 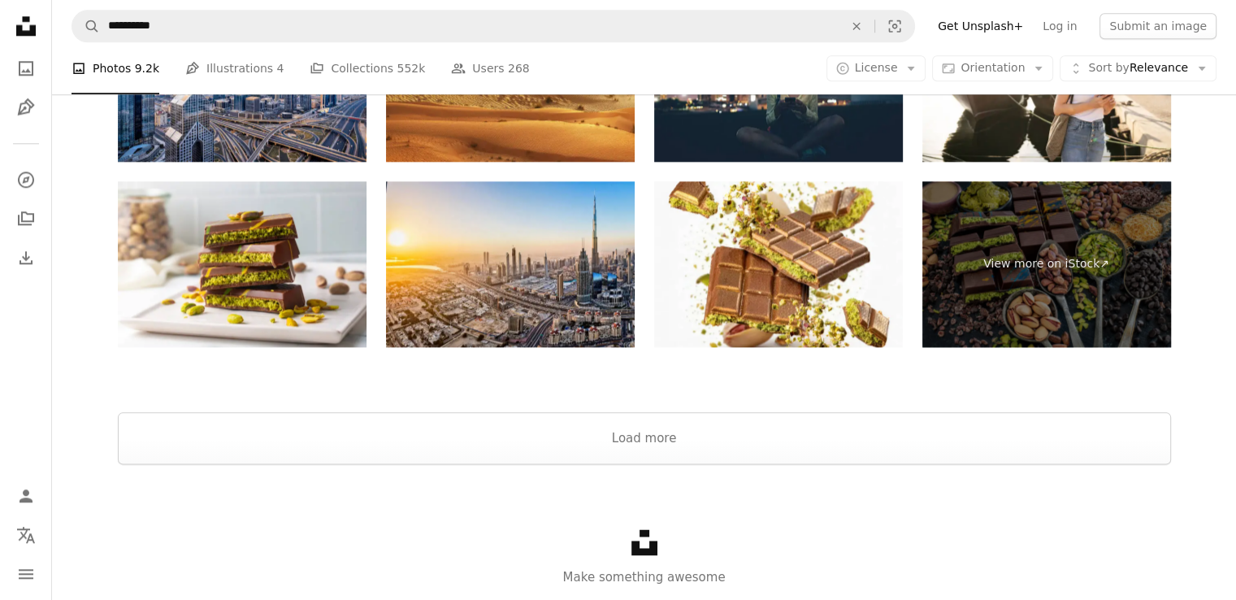 I want to click on a: Home — Unsplash, so click(x=26, y=28).